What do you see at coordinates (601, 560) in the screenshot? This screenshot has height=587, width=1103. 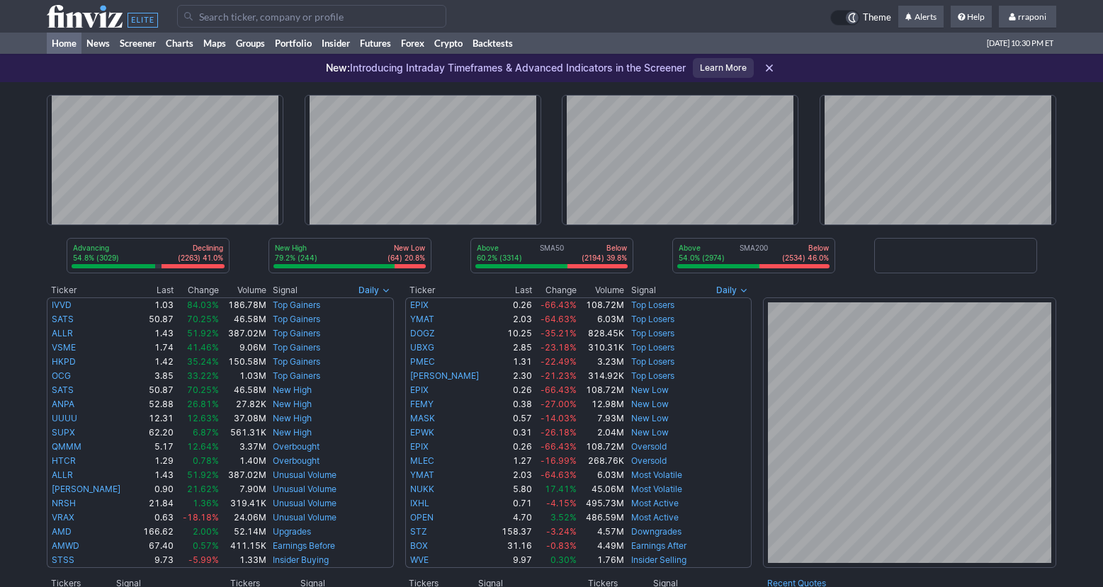 I see `td: 1.76M` at bounding box center [601, 560].